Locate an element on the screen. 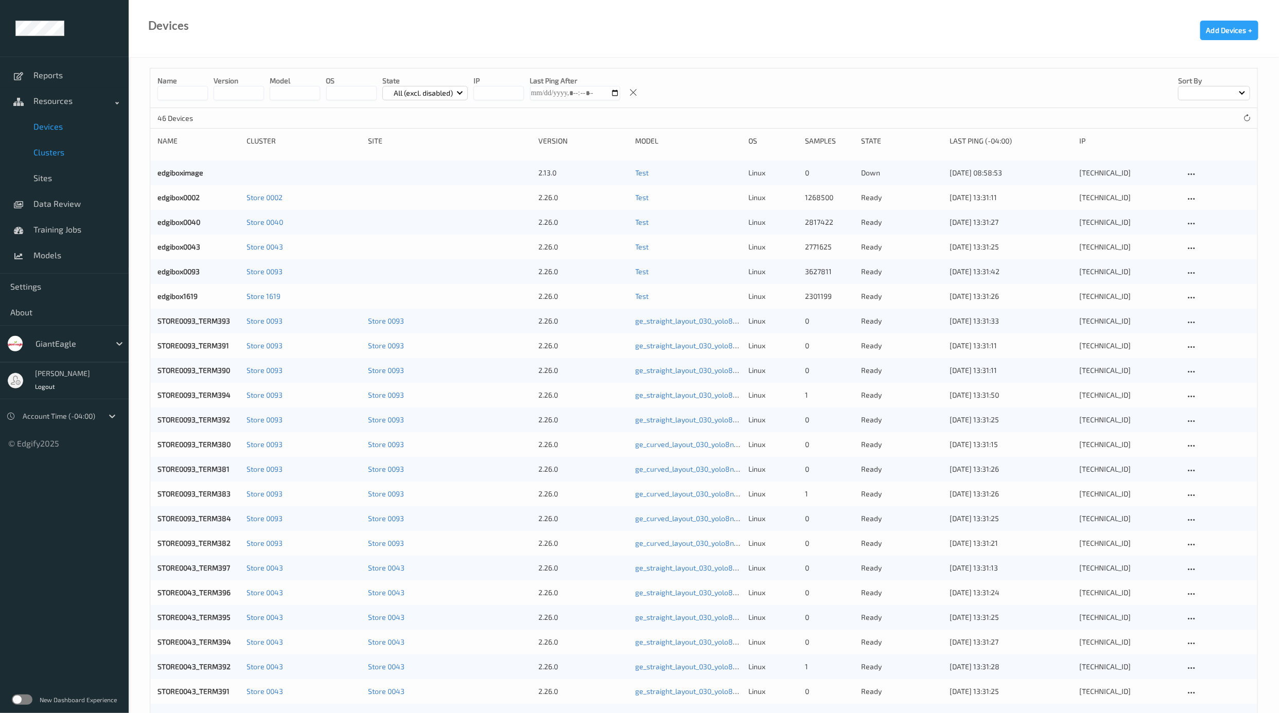  a: STORE0093_TERM394 is located at coordinates (194, 395).